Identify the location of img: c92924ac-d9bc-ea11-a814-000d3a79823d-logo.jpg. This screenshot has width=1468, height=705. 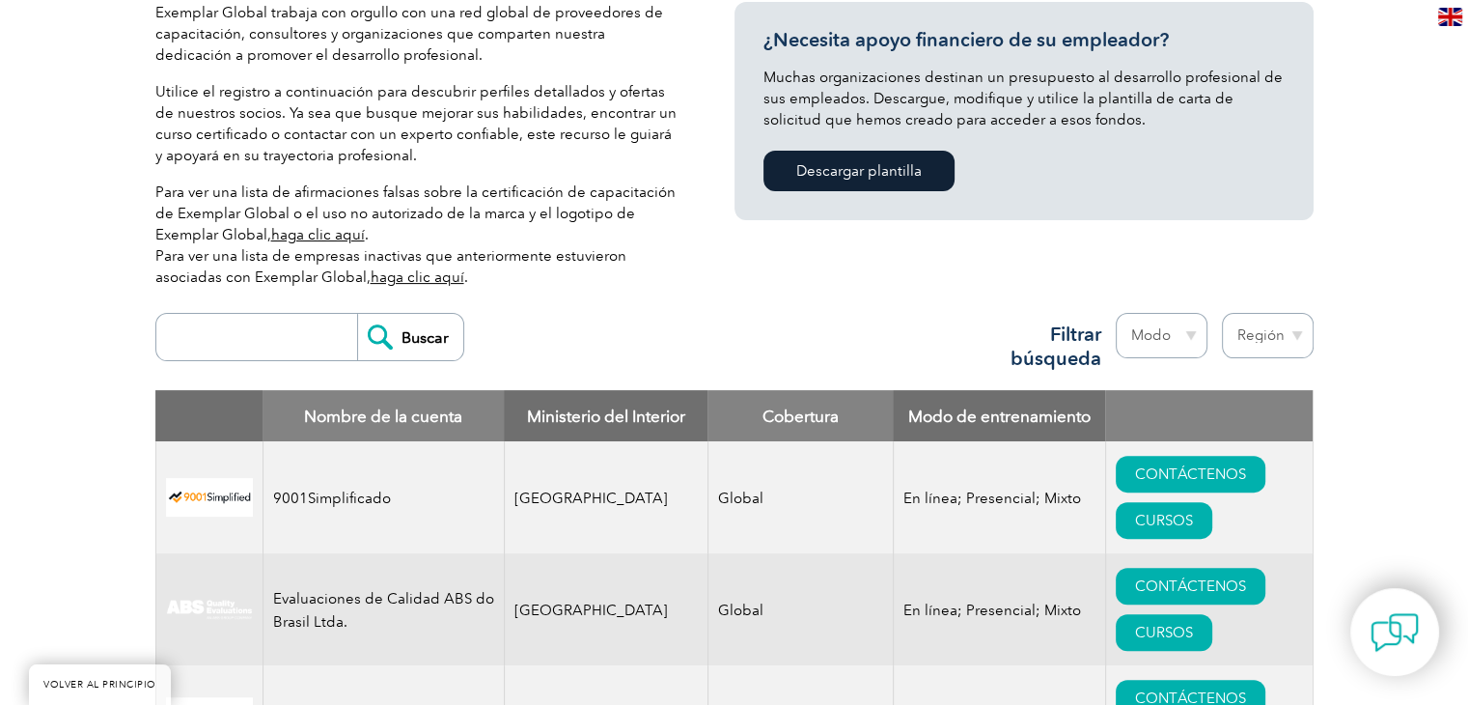
(210, 609).